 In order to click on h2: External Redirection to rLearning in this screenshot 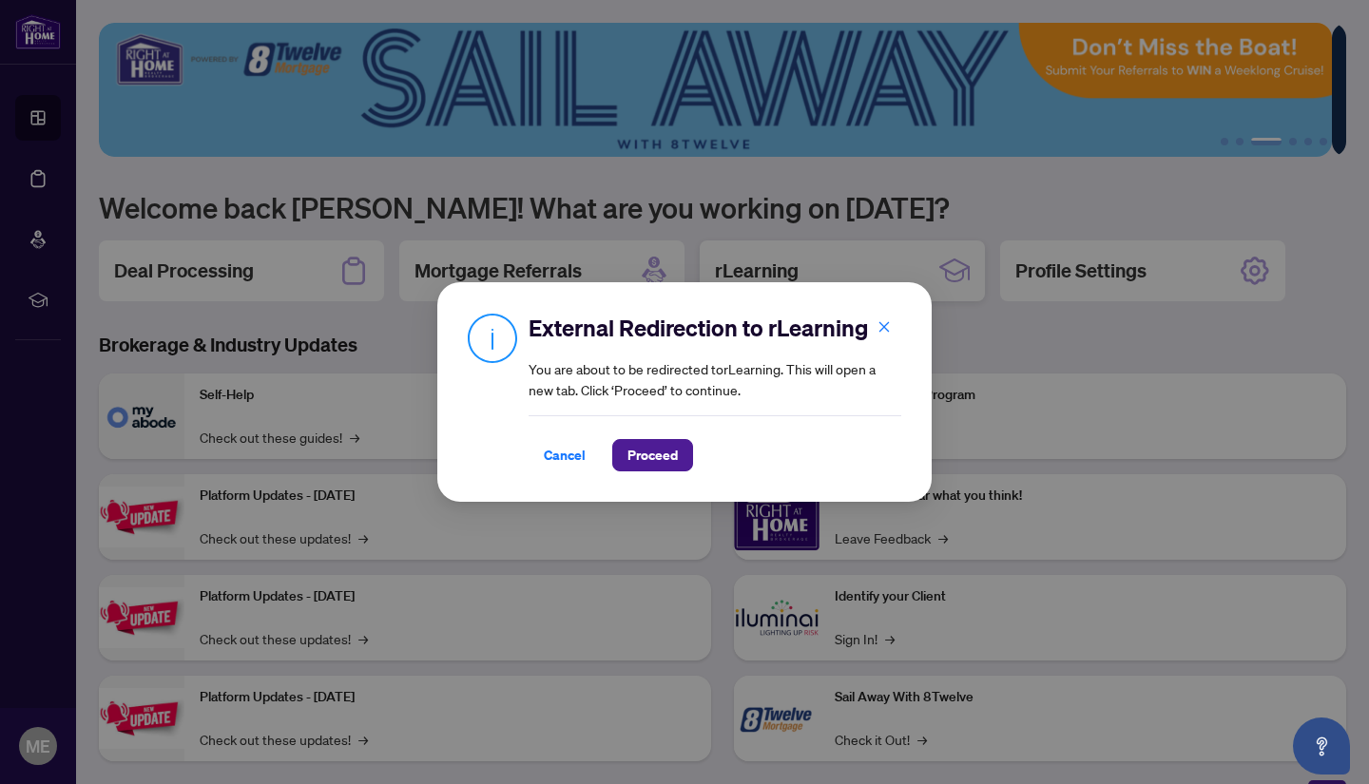, I will do `click(715, 328)`.